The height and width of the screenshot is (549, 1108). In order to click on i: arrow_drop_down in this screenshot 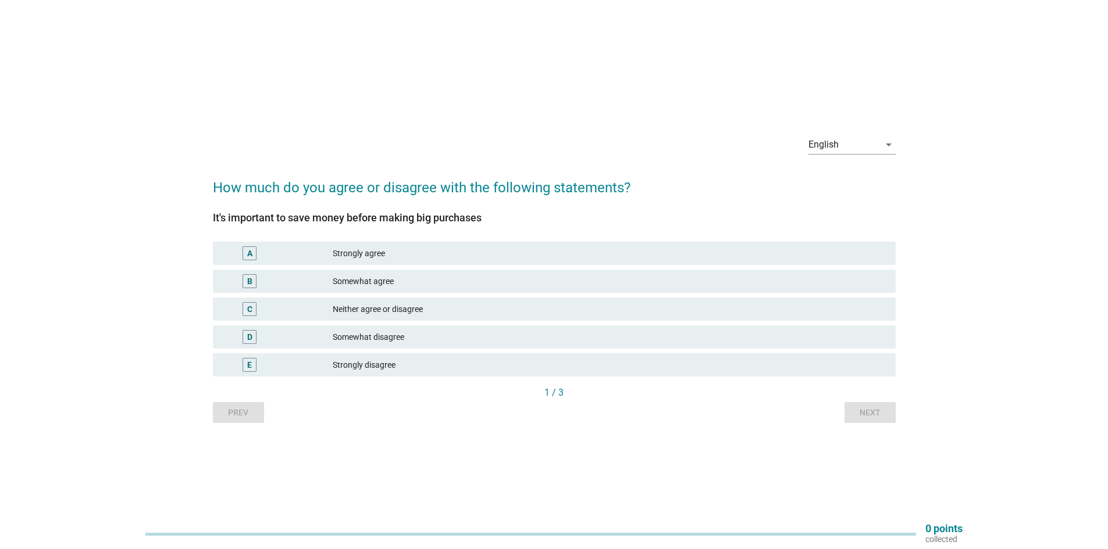, I will do `click(888, 145)`.